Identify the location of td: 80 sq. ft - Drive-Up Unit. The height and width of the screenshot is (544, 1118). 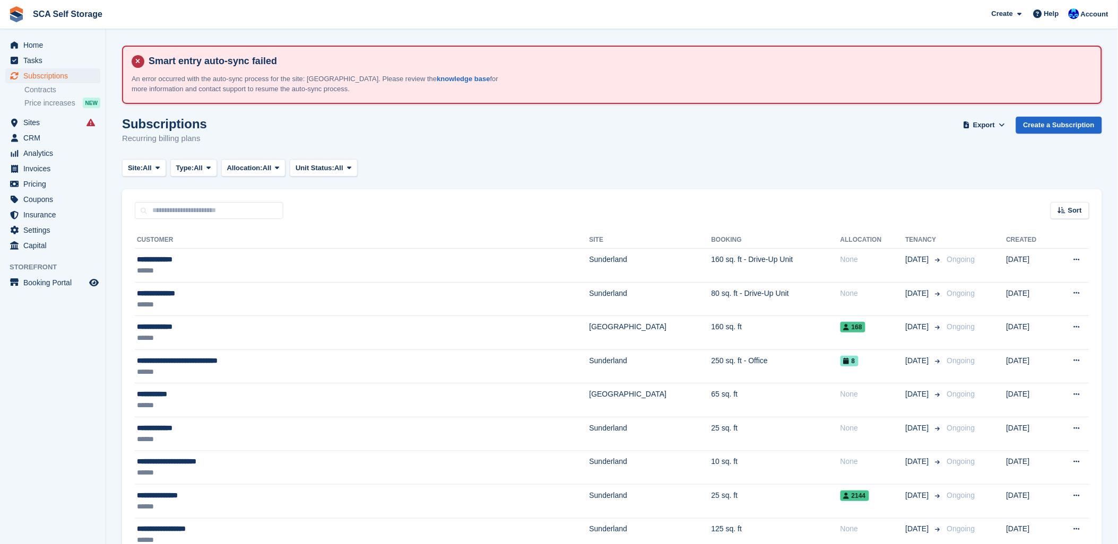
(775, 299).